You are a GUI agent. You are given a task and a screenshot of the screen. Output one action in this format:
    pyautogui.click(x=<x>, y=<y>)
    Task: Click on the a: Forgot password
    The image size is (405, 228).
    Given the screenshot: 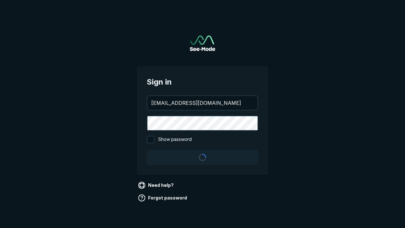 What is the action you would take?
    pyautogui.click(x=163, y=198)
    